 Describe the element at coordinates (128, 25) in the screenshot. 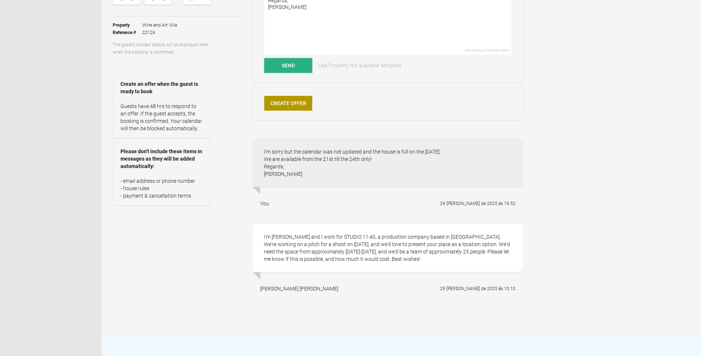

I see `strong: Property` at that location.